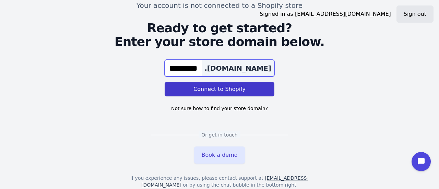 This screenshot has width=439, height=189. Describe the element at coordinates (219, 42) in the screenshot. I see `span: Enter your store domain below.` at that location.